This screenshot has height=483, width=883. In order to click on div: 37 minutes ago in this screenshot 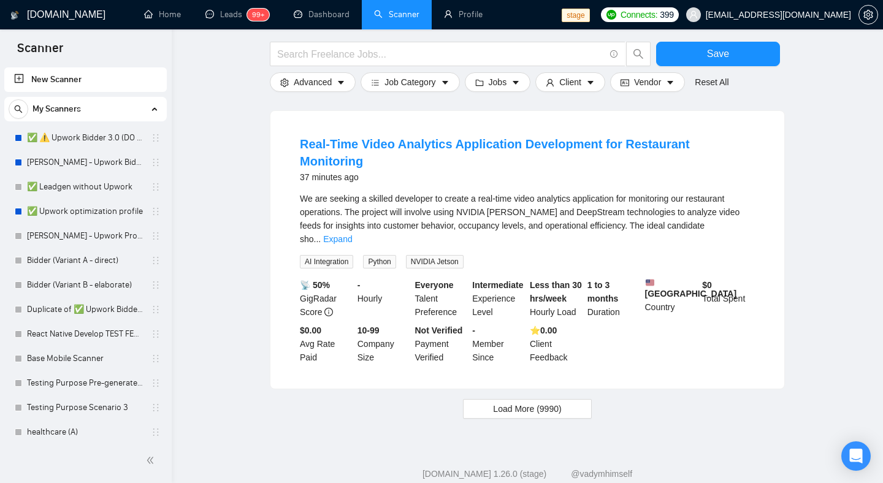, I will do `click(528, 177)`.